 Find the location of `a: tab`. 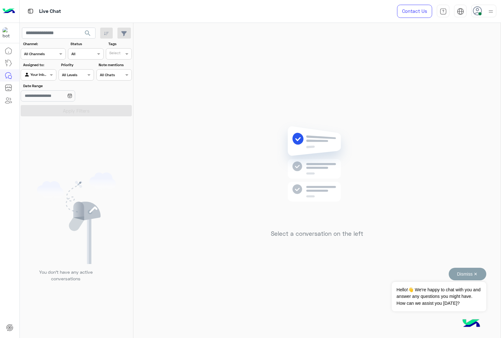

a: tab is located at coordinates (443, 11).